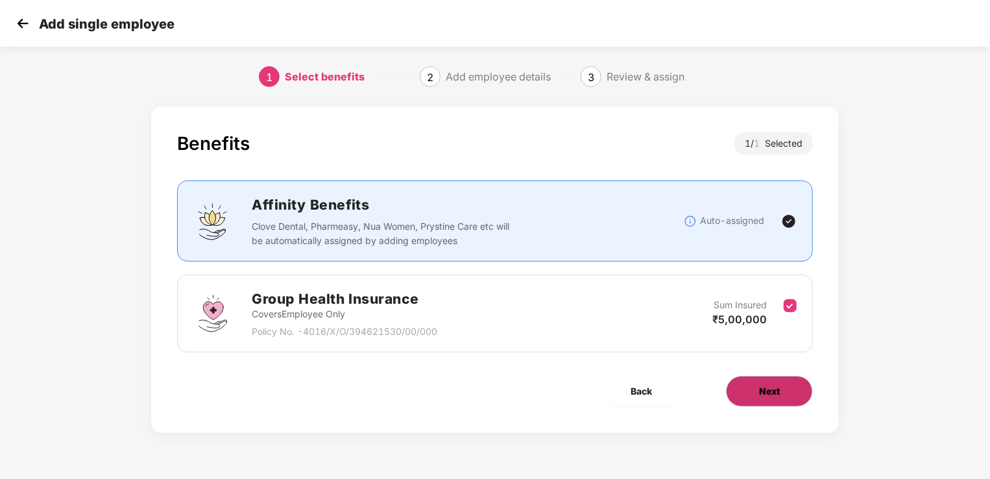 This screenshot has width=990, height=479. Describe the element at coordinates (690, 221) in the screenshot. I see `img: svg+xml;base64,PHN2ZyBpZD0iSW5mb18tXzMyeDMyIiBkYXRhLW5hbWU9IkluZm8gLSAzMngzMiIgeG1sbnM9Imh0dHA6Ly...` at that location.